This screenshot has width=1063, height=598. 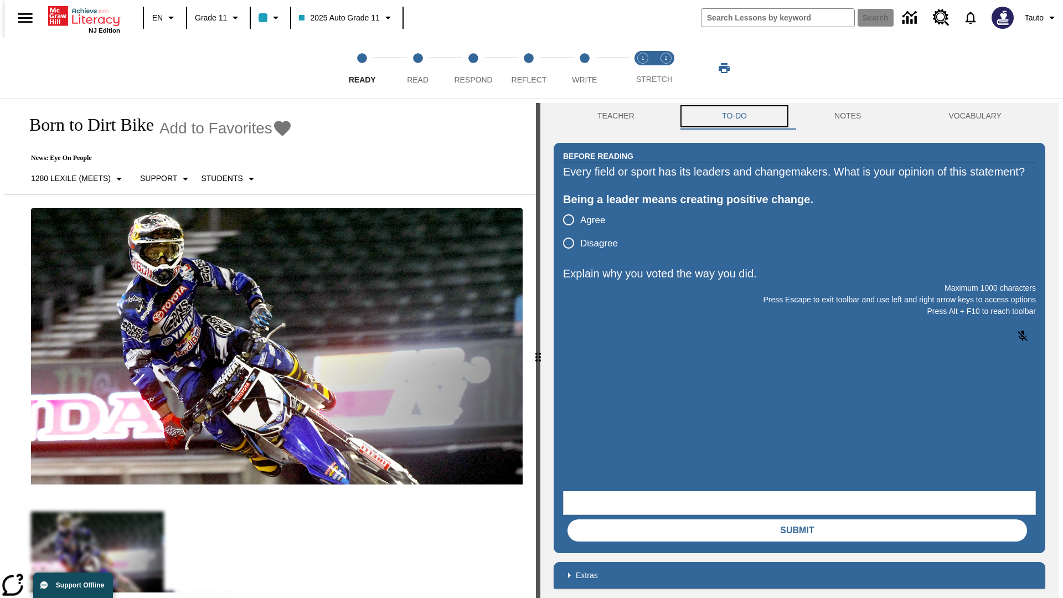 What do you see at coordinates (71, 178) in the screenshot?
I see `p: 1280 Lexile (Meets)` at bounding box center [71, 178].